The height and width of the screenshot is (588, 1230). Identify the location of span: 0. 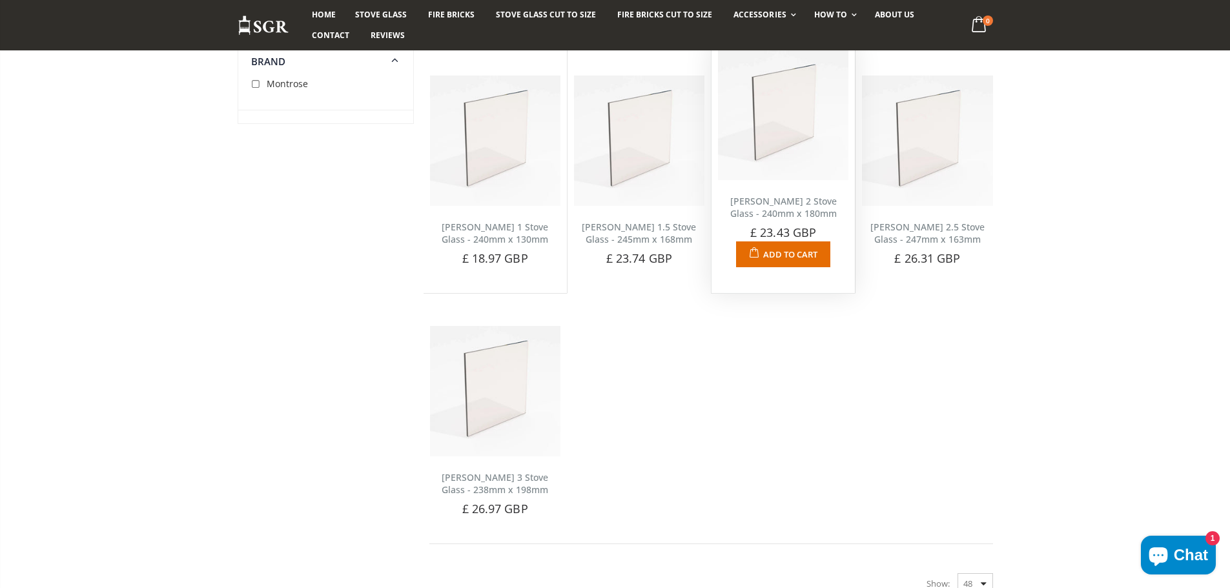
(988, 21).